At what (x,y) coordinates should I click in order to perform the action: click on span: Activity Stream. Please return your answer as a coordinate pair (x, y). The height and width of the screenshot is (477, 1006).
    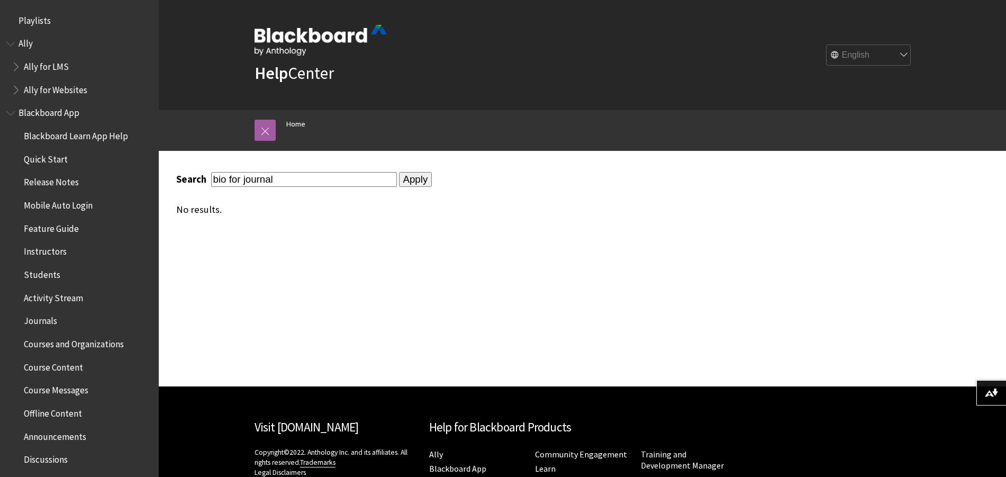
    Looking at the image, I should click on (53, 296).